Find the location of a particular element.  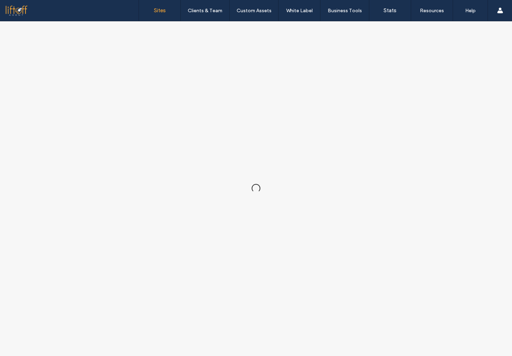

label: Resources is located at coordinates (432, 10).